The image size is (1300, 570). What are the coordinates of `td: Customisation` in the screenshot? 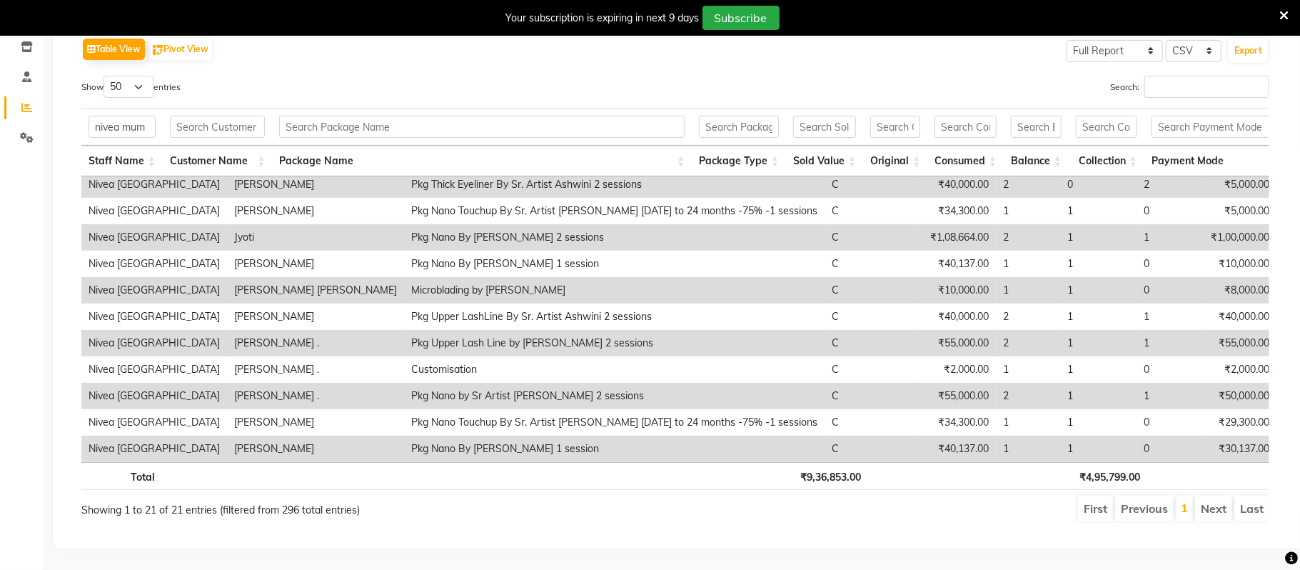 It's located at (614, 369).